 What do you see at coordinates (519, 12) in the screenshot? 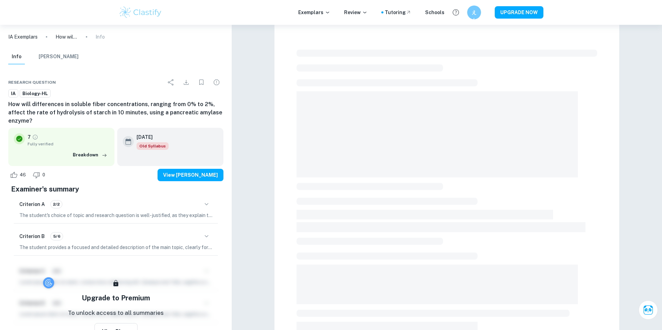
I see `button: UPGRADE NOW` at bounding box center [519, 12].